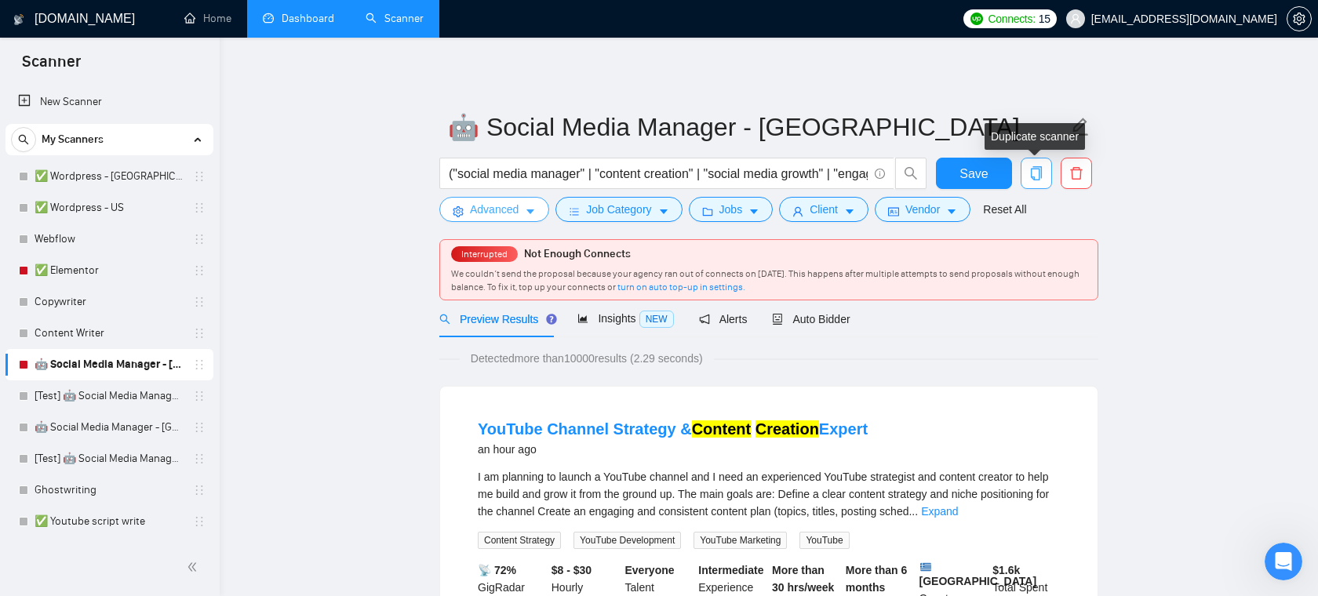 The height and width of the screenshot is (596, 1318). Describe the element at coordinates (109, 302) in the screenshot. I see `a: Copywriter` at that location.